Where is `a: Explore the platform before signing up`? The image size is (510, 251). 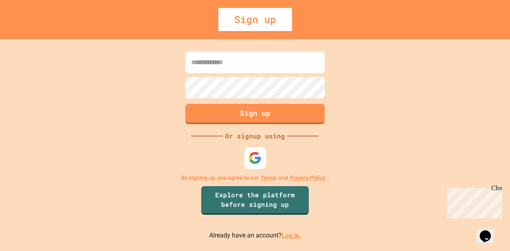
a: Explore the platform before signing up is located at coordinates (255, 201).